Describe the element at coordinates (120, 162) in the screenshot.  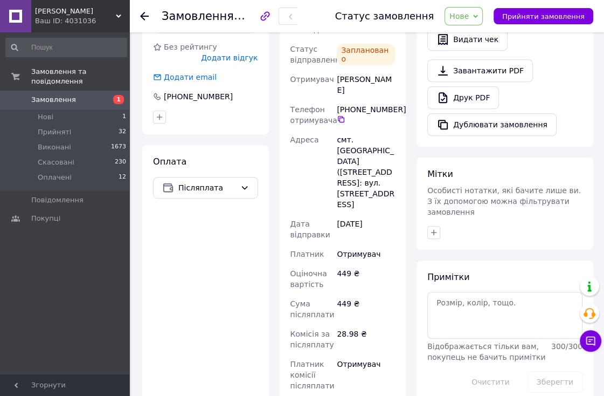
I see `span: 230` at that location.